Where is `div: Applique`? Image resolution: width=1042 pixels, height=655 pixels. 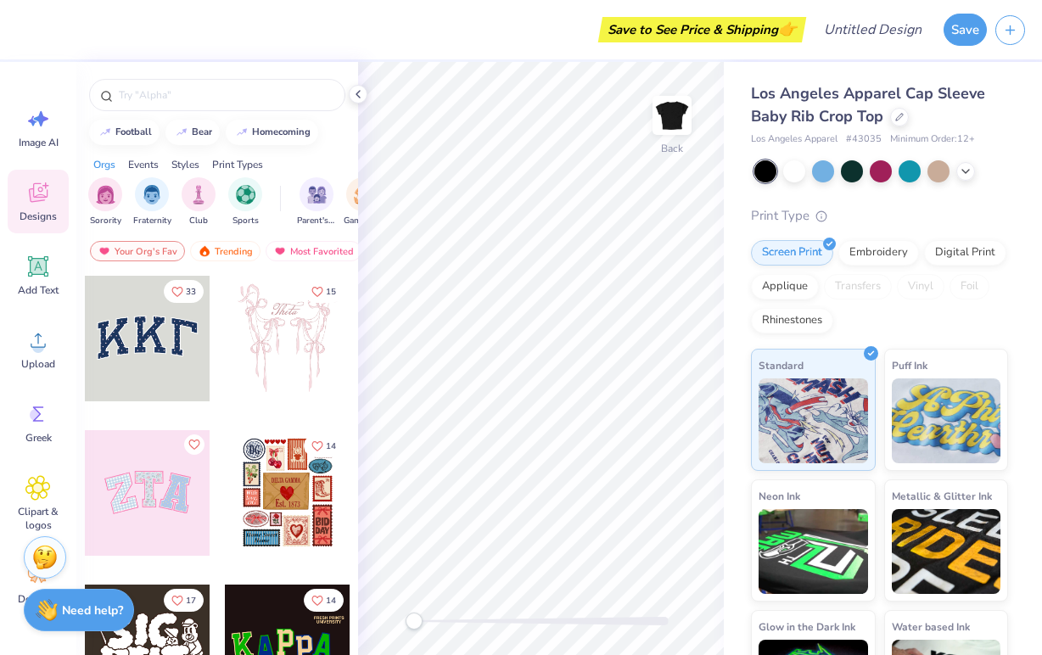
div: Applique is located at coordinates (785, 287).